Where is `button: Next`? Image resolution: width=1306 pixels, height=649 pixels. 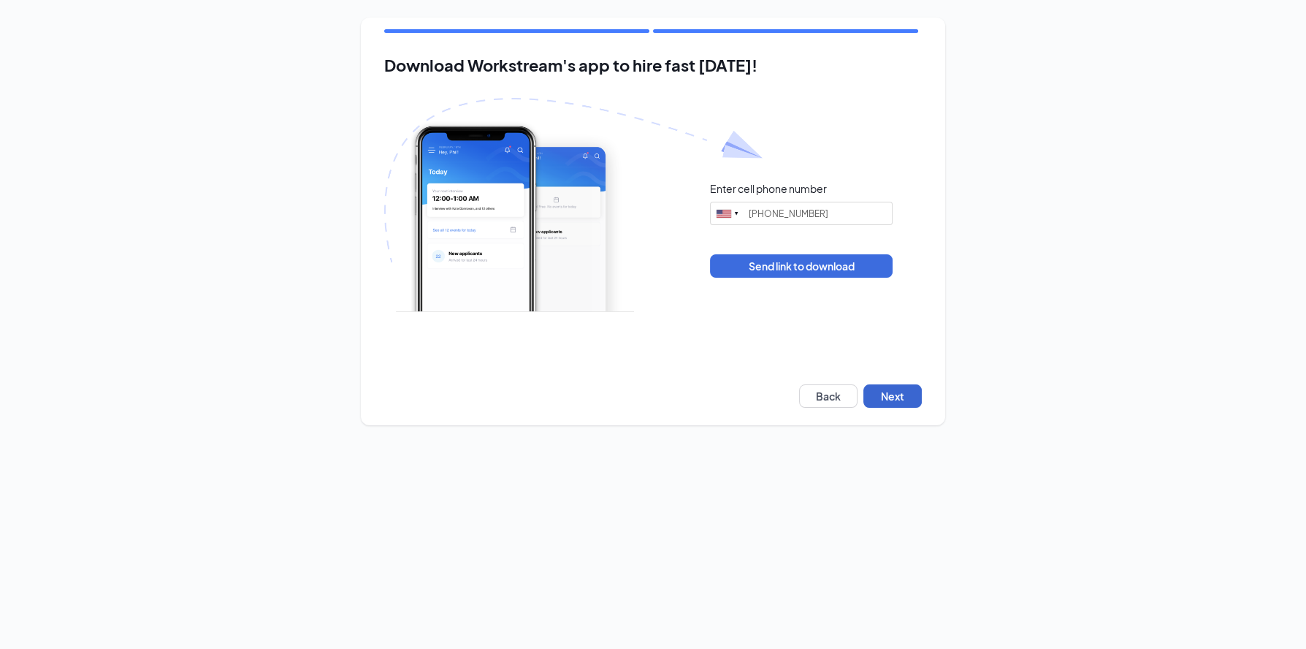 button: Next is located at coordinates (892, 396).